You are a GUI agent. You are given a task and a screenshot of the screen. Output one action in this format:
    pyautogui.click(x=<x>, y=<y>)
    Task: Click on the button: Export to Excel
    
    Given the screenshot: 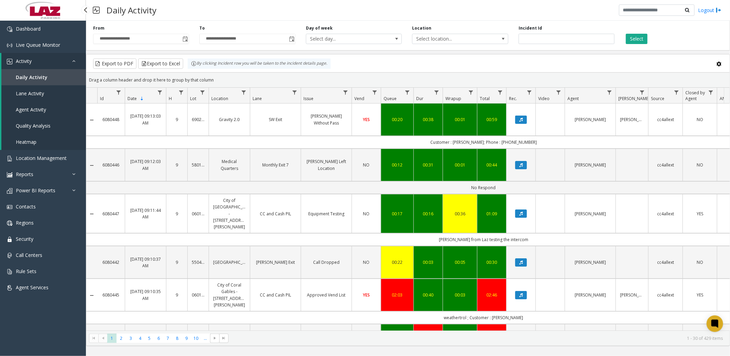 What is the action you would take?
    pyautogui.click(x=160, y=64)
    